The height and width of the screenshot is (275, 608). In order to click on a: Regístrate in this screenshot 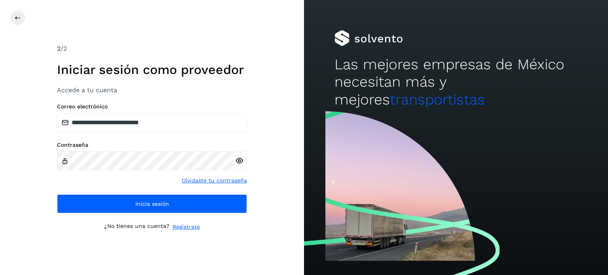, I will do `click(186, 227)`.